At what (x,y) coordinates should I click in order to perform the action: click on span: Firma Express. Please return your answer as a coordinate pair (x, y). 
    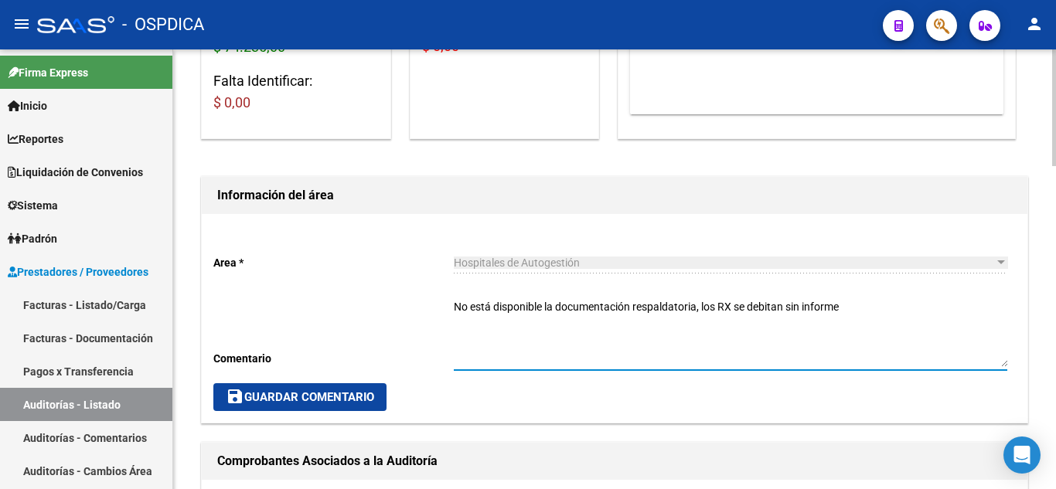
    Looking at the image, I should click on (48, 73).